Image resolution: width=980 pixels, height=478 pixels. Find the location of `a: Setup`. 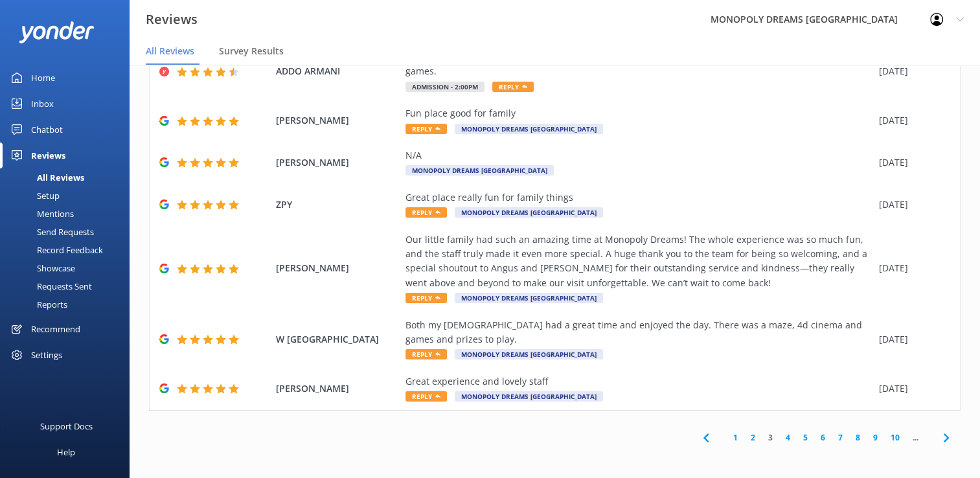

a: Setup is located at coordinates (69, 196).